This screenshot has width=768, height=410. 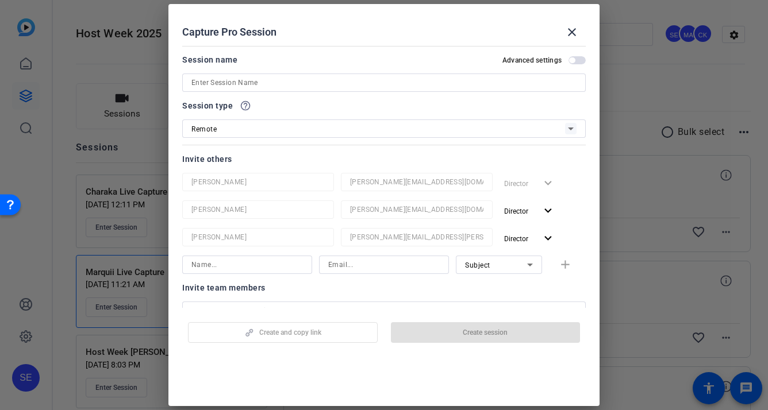 What do you see at coordinates (384, 159) in the screenshot?
I see `div: Invite others` at bounding box center [384, 159].